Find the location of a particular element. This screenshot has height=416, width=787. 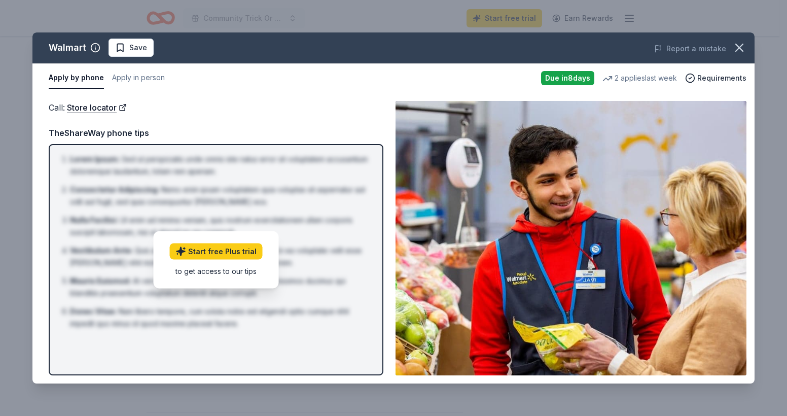

button: Apply by phone is located at coordinates (76, 78).